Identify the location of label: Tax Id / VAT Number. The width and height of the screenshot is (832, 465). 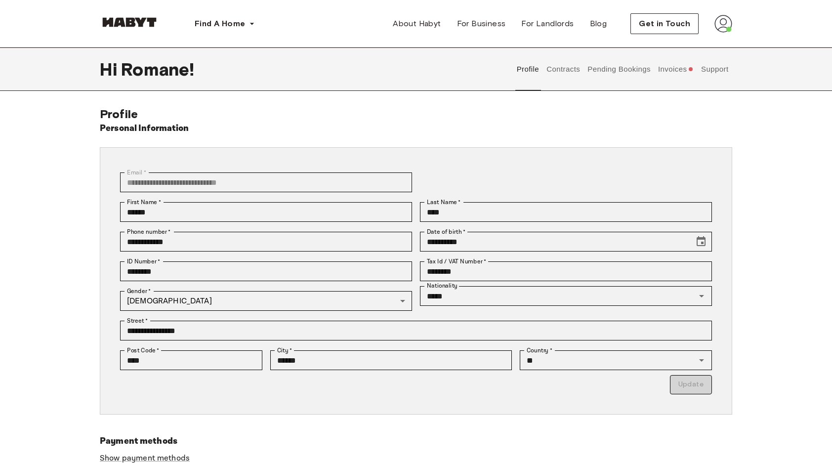
(457, 261).